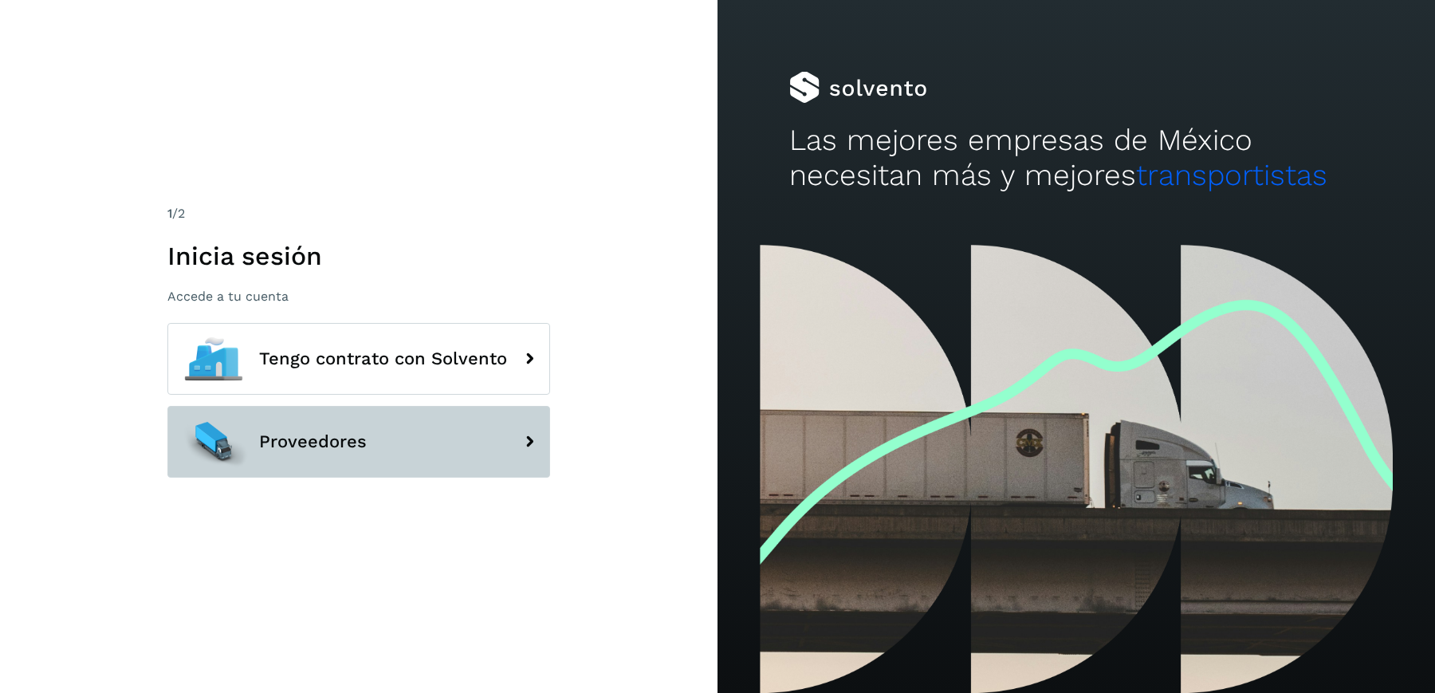 Image resolution: width=1435 pixels, height=693 pixels. What do you see at coordinates (170, 213) in the screenshot?
I see `span: 1` at bounding box center [170, 213].